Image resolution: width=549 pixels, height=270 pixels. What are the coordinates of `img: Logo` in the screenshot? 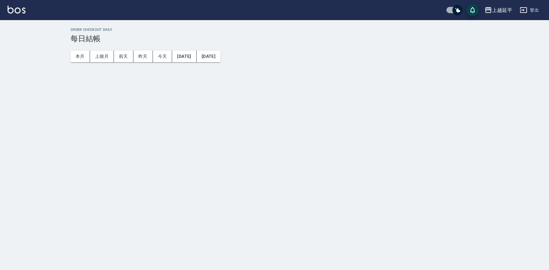 It's located at (16, 9).